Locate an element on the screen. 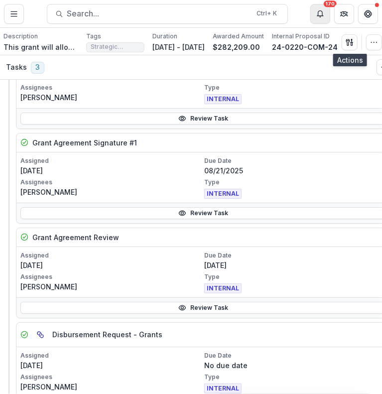  p: Description is located at coordinates (20, 36).